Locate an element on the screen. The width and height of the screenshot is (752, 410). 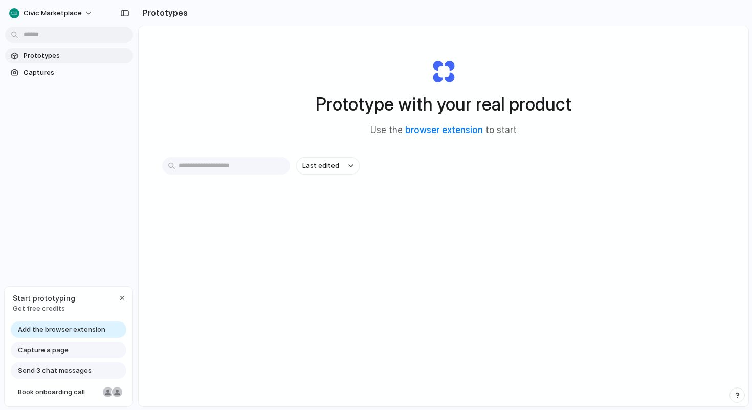
a: Captures is located at coordinates (69, 73).